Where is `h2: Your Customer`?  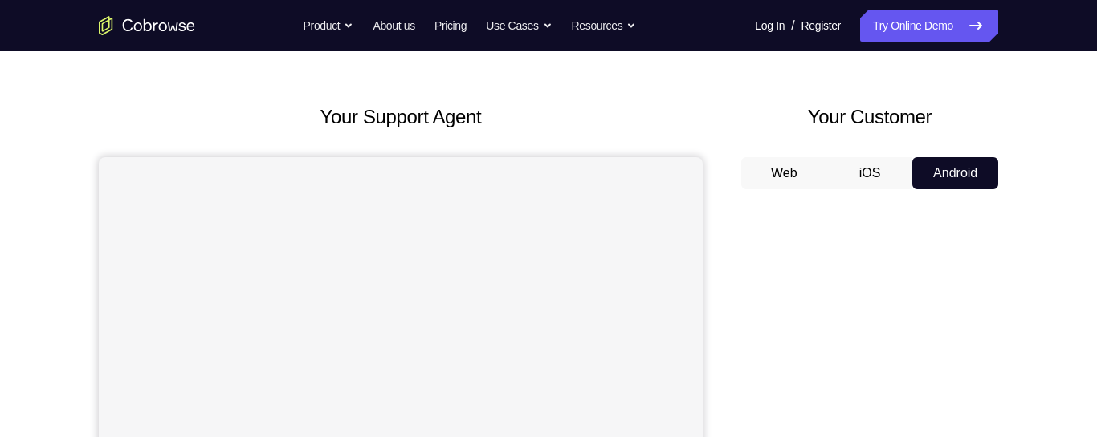 h2: Your Customer is located at coordinates (869, 117).